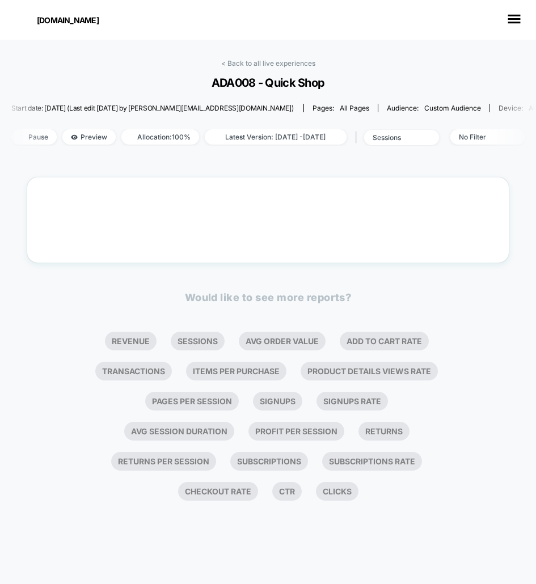 This screenshot has height=584, width=536. What do you see at coordinates (369, 371) in the screenshot?
I see `li: Product Details Views Rate` at bounding box center [369, 371].